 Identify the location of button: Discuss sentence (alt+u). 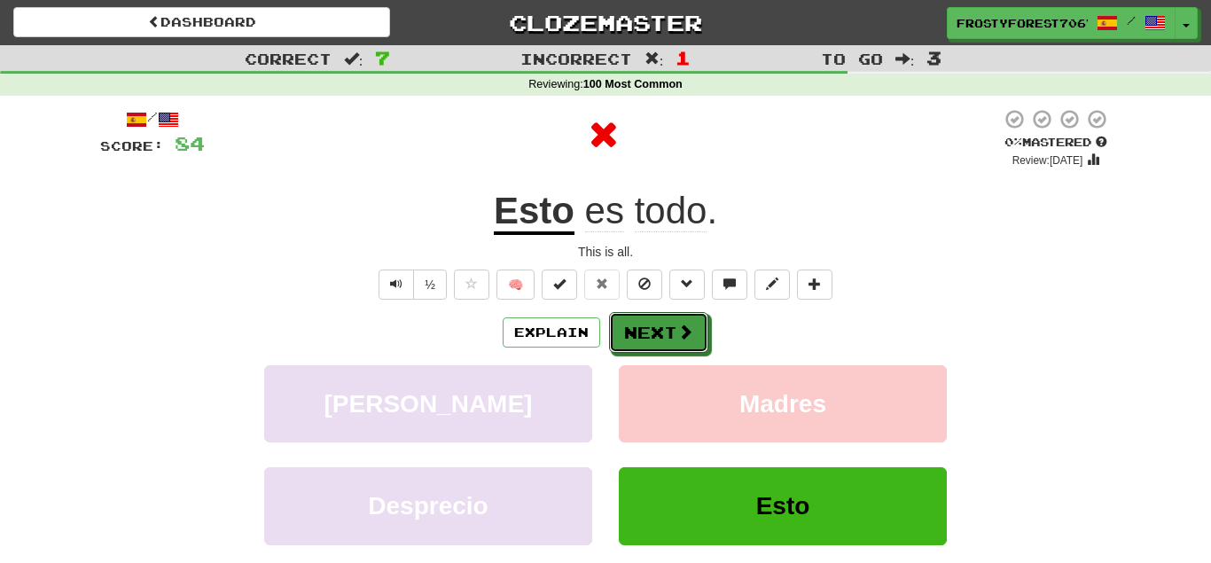
(730, 285).